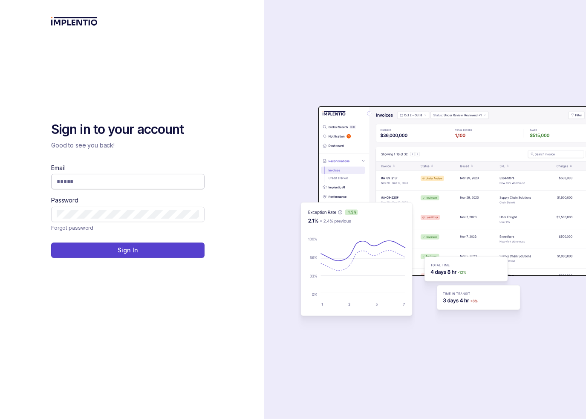  Describe the element at coordinates (128, 250) in the screenshot. I see `button: Sign In` at that location.